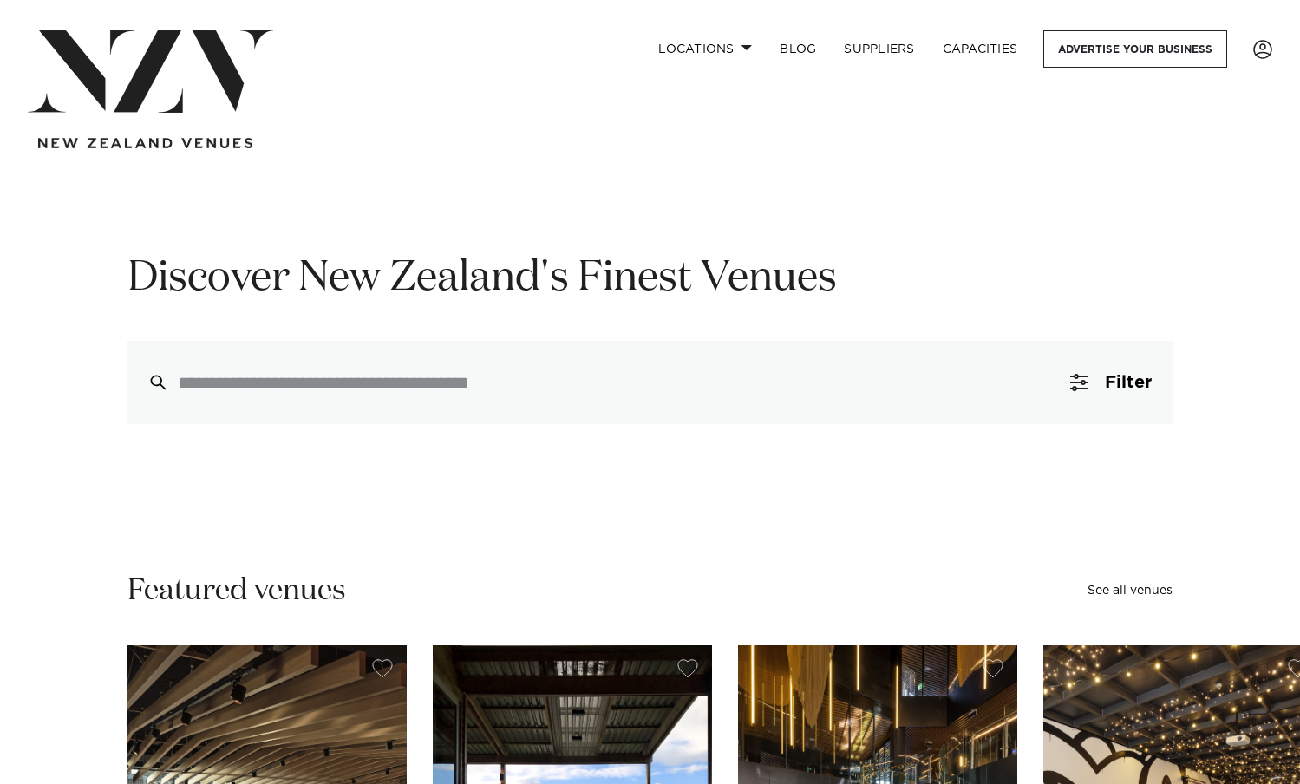 The height and width of the screenshot is (784, 1300). I want to click on img: new-zealand-venues-text.png, so click(145, 143).